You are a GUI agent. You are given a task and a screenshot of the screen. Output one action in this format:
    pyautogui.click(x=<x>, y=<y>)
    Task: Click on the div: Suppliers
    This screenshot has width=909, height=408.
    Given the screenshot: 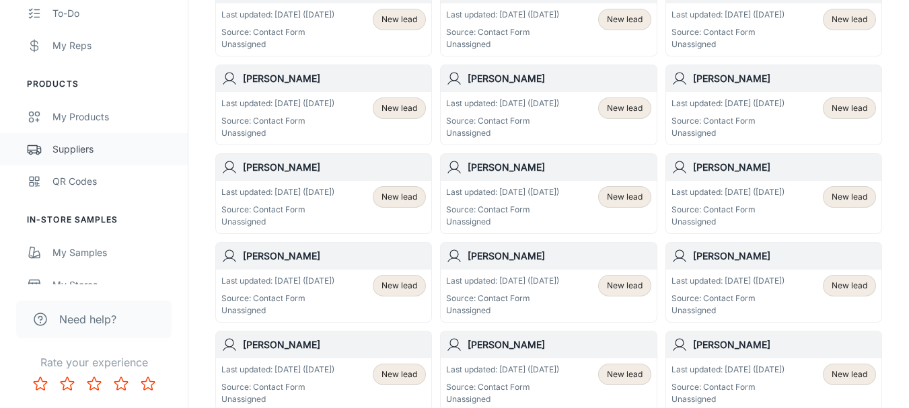 What is the action you would take?
    pyautogui.click(x=113, y=149)
    